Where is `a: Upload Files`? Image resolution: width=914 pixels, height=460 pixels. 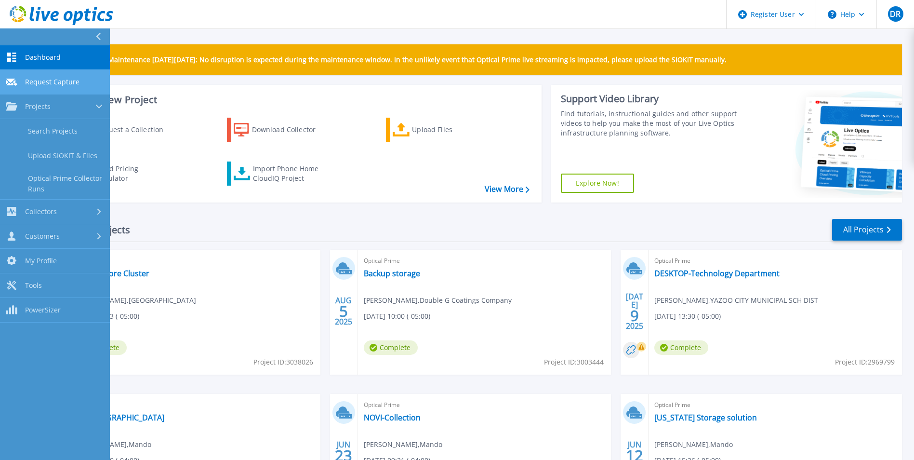
a: Upload Files is located at coordinates (440, 130).